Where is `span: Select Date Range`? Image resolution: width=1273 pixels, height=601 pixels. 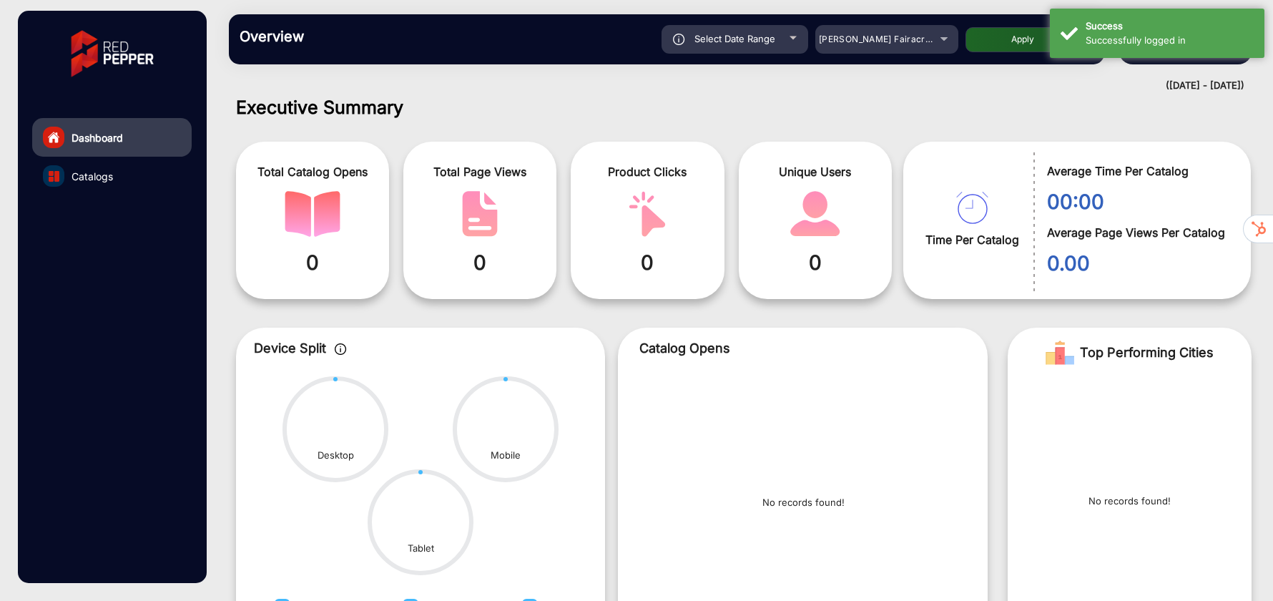 span: Select Date Range is located at coordinates (735, 39).